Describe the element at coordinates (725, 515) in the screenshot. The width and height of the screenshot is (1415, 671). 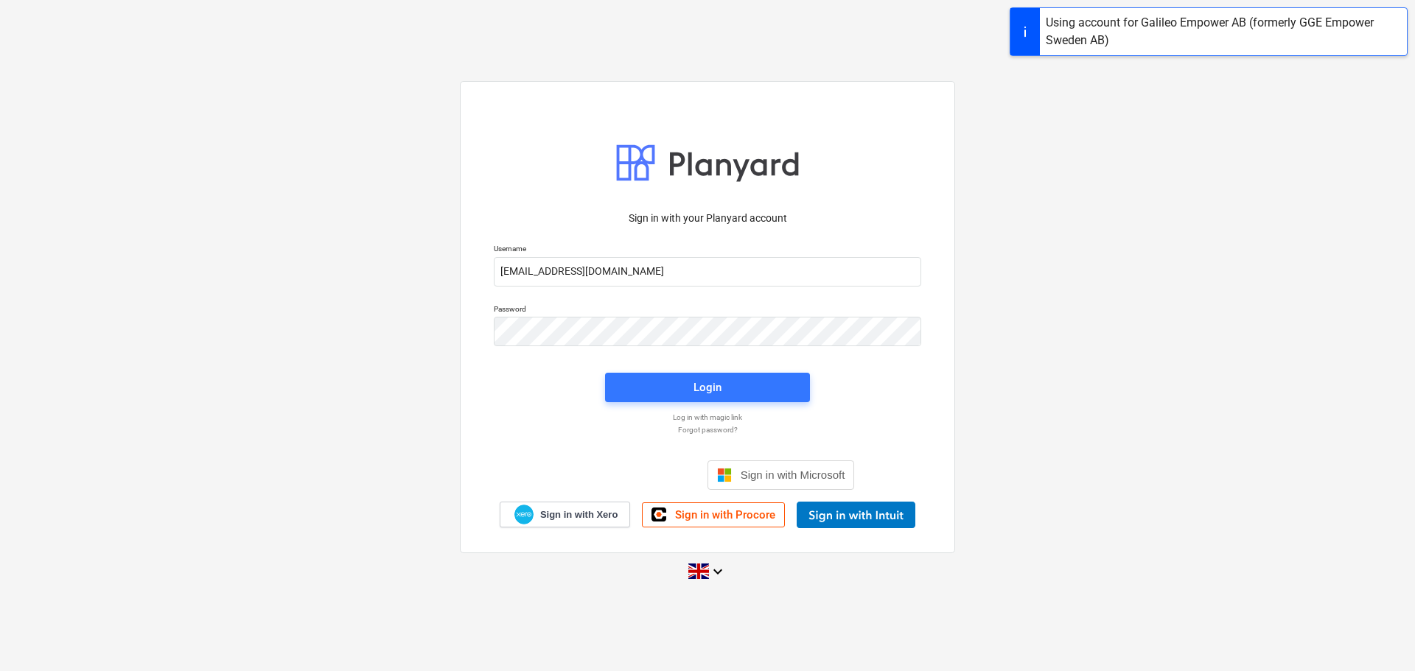
I see `span: Sign in with Procore` at that location.